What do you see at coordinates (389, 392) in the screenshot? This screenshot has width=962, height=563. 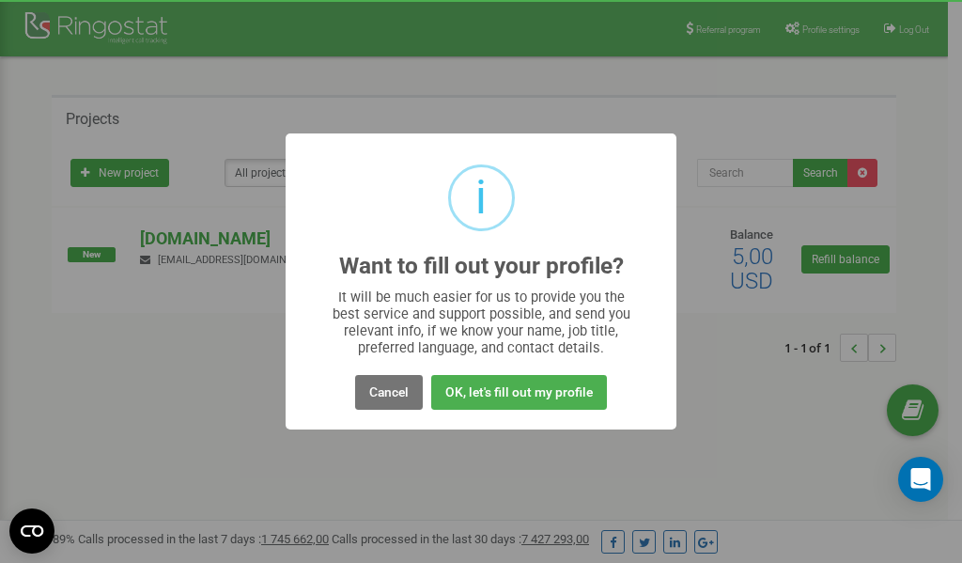 I see `button: Cancel` at bounding box center [389, 392].